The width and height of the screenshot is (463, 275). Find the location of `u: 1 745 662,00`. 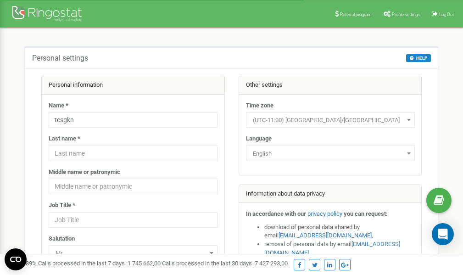

u: 1 745 662,00 is located at coordinates (144, 263).